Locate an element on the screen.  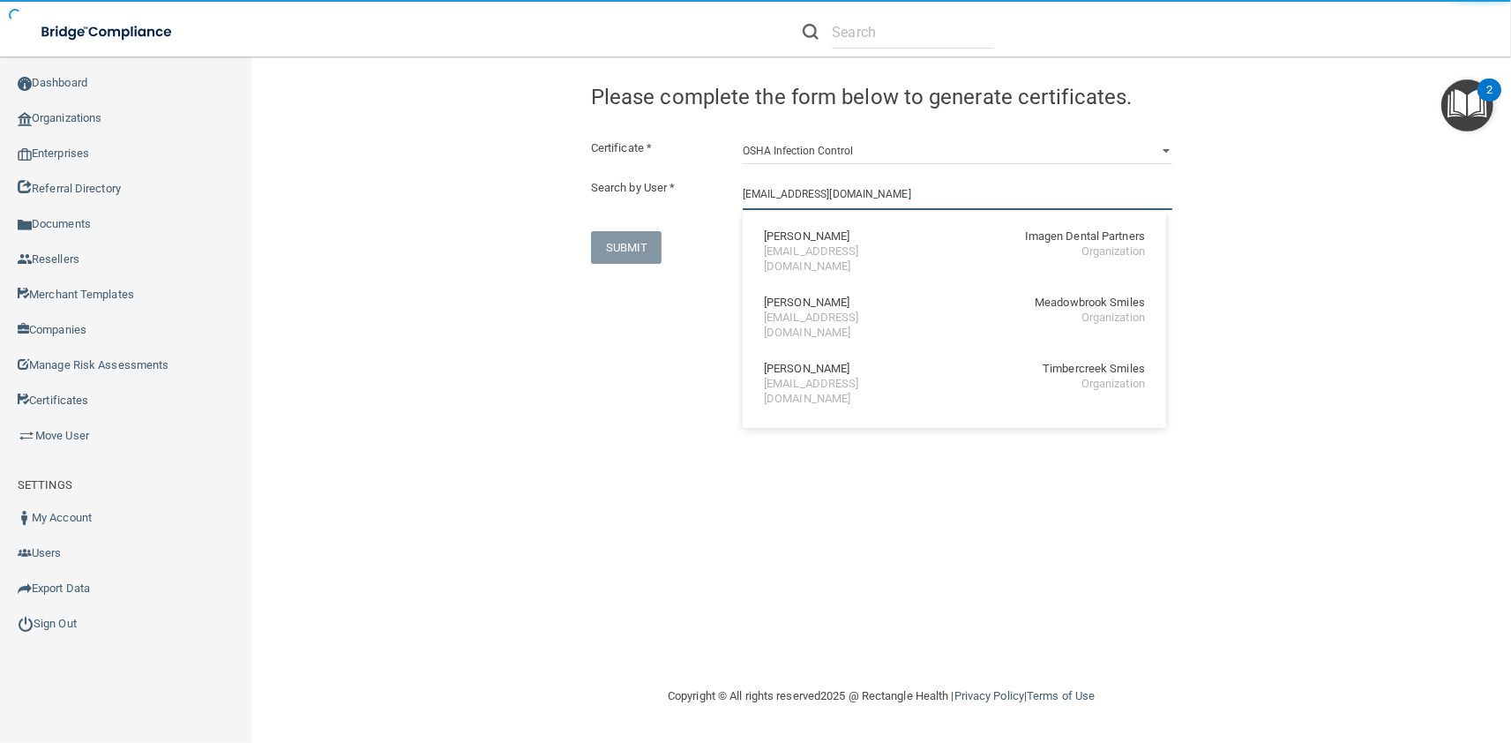
img: bridge_compliance_login_screen.278c3ca4.svg is located at coordinates (108, 32).